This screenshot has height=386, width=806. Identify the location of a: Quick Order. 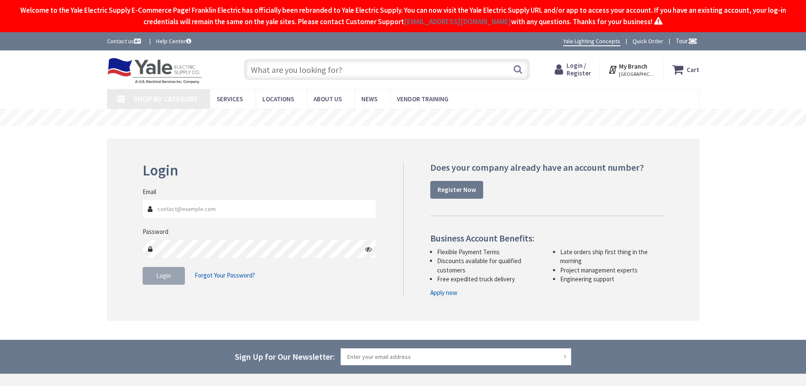
(648, 41).